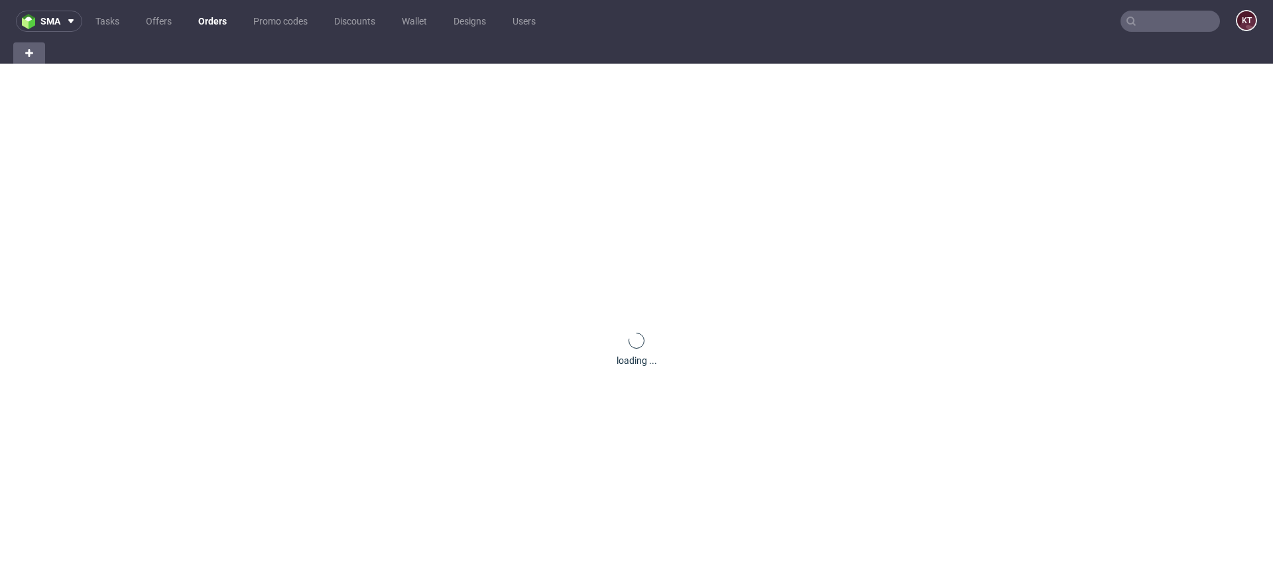 The height and width of the screenshot is (572, 1273). Describe the element at coordinates (1246, 21) in the screenshot. I see `figcaption: KT` at that location.